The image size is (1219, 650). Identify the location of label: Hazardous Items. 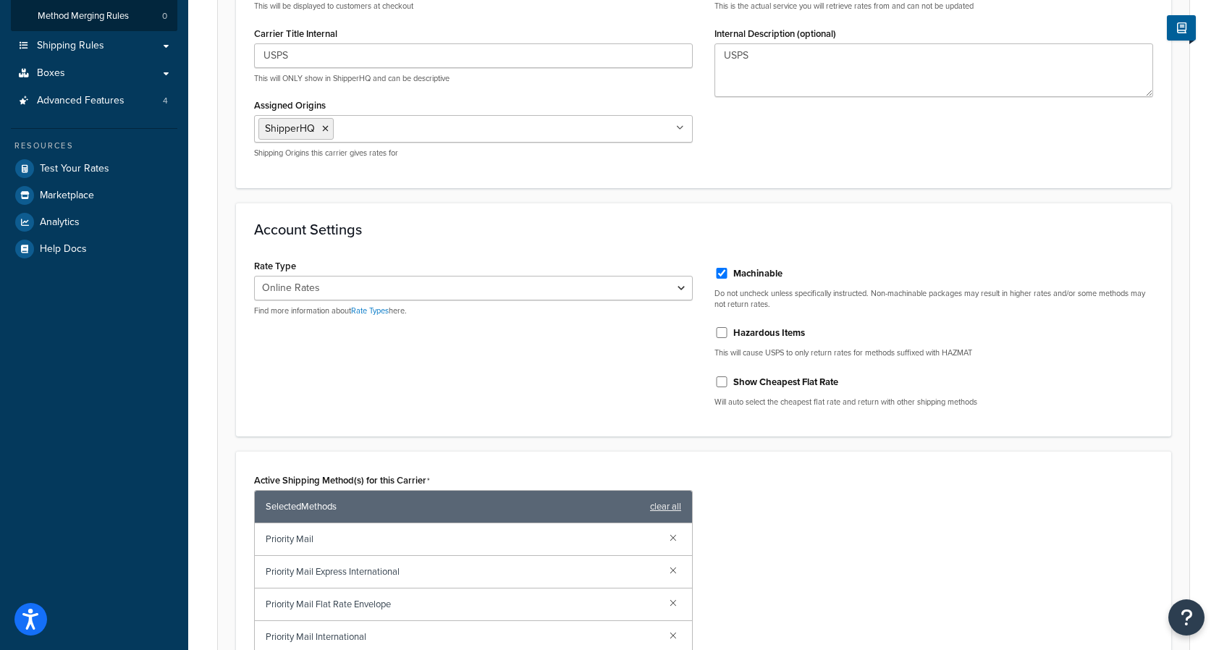
(769, 333).